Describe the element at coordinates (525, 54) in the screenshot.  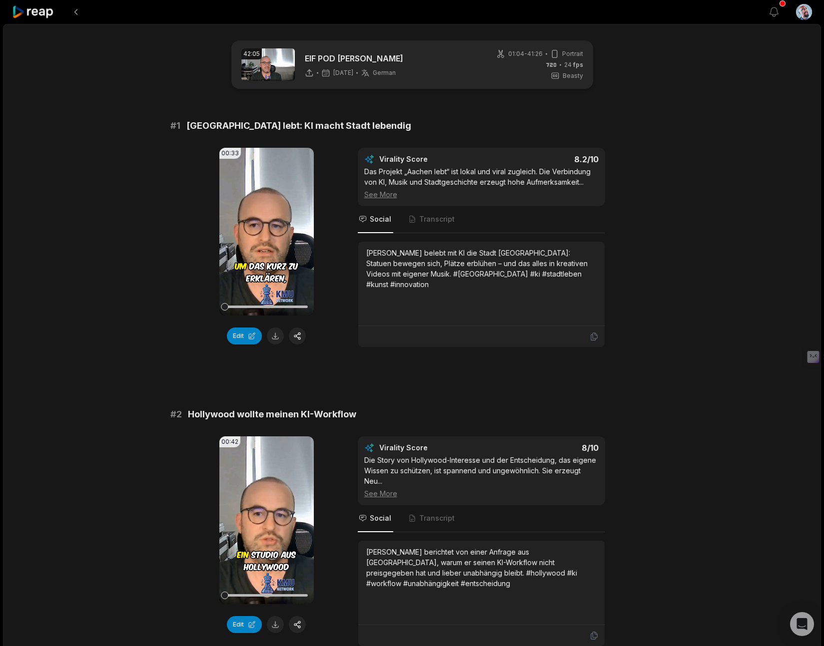
I see `span: 01:04 - 41:26` at that location.